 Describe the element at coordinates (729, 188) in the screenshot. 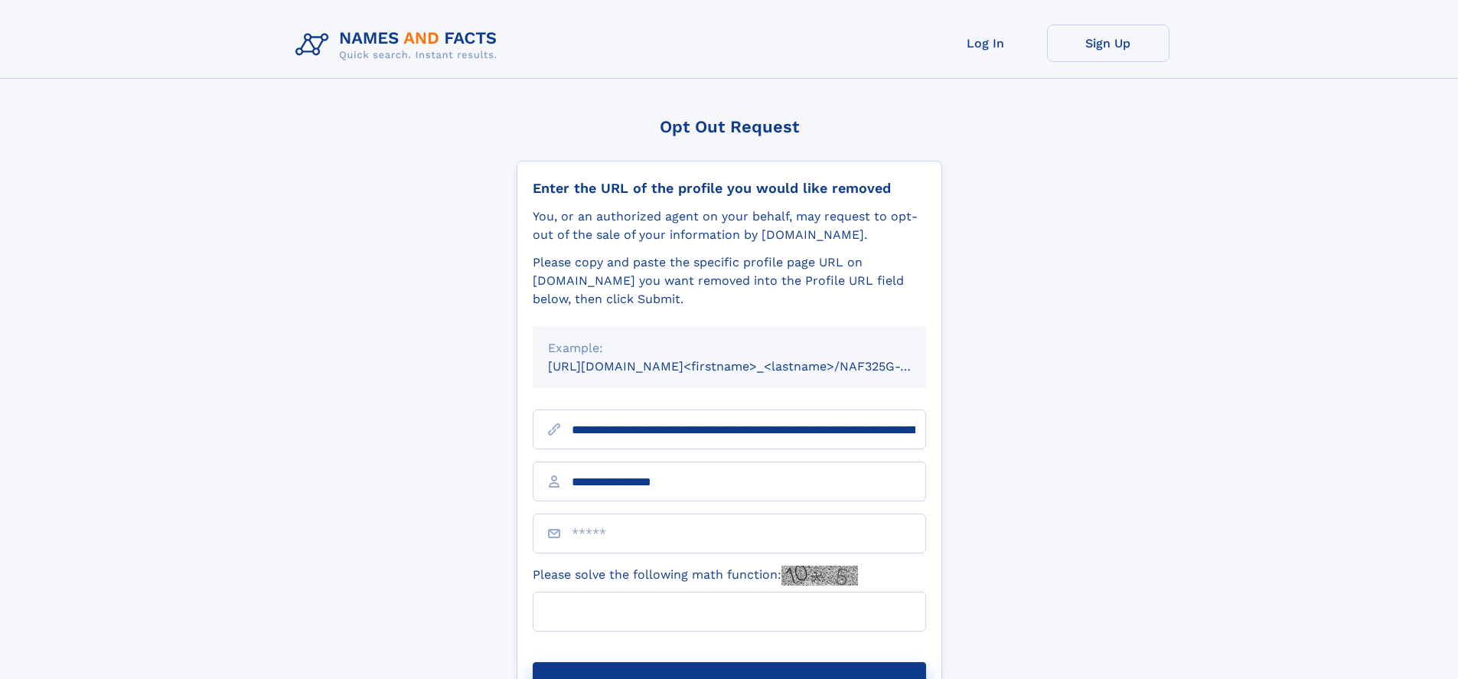

I see `div: Enter the URL of the profile you would like removed` at that location.